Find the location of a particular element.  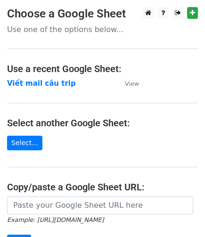

a: Viết mail câu trip is located at coordinates (41, 83).